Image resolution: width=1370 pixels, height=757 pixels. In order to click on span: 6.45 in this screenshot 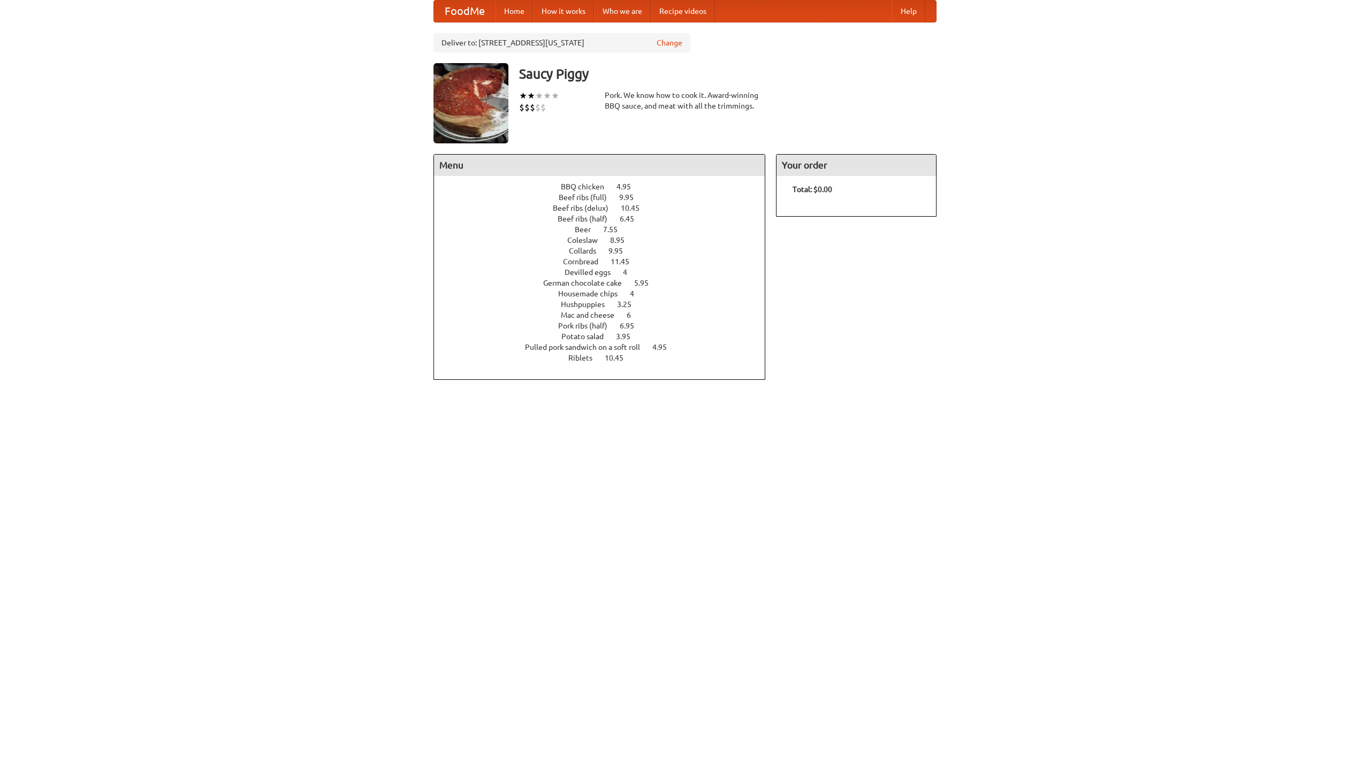, I will do `click(632, 219)`.